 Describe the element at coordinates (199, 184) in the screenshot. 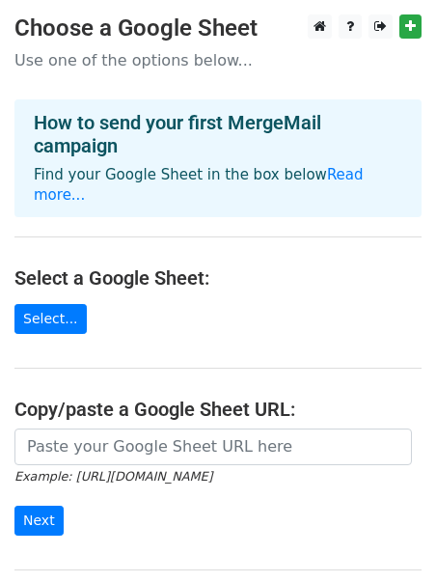

I see `a: Read more...` at that location.